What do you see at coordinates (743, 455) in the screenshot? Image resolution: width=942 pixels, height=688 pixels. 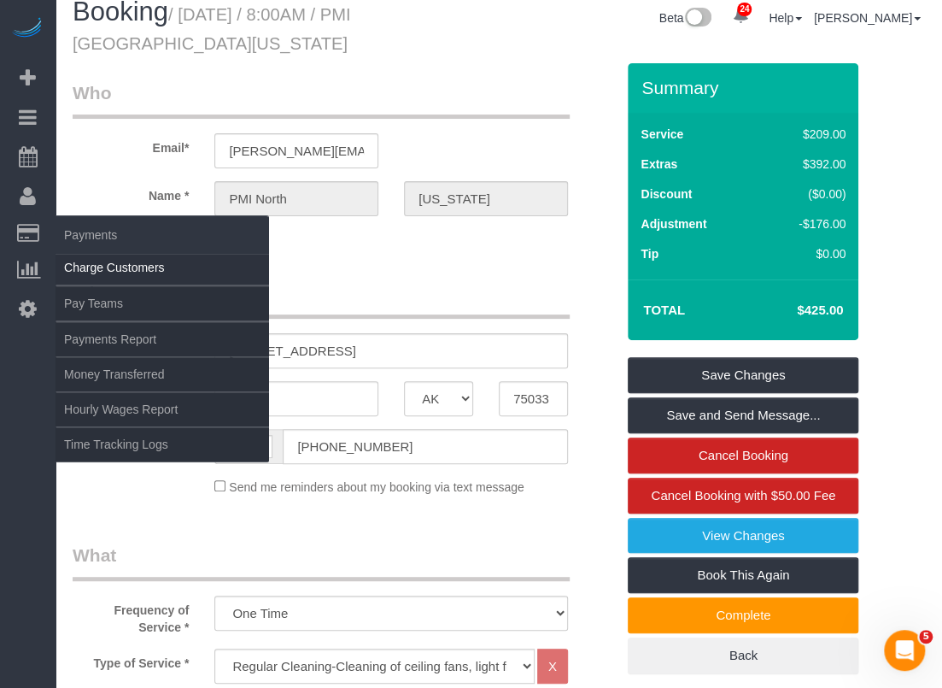 I see `a: Cancel Booking` at bounding box center [743, 455].